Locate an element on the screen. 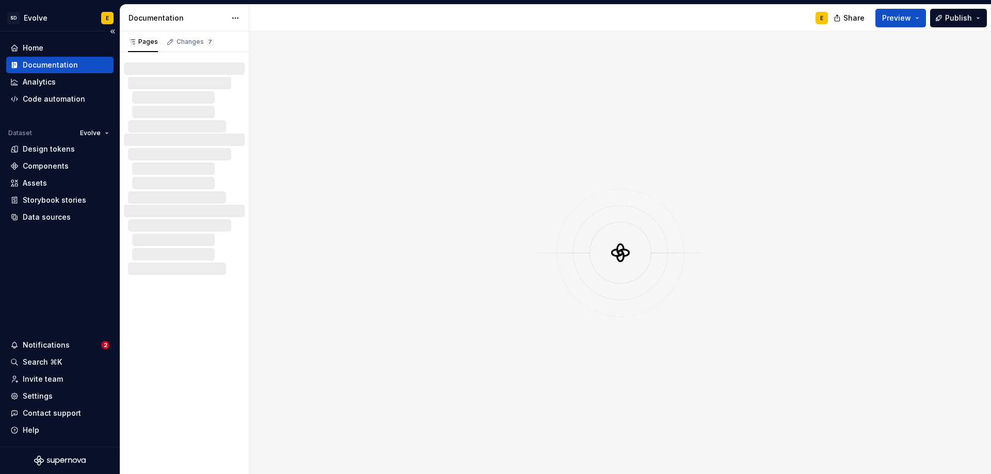  div: Dataset is located at coordinates (20, 133).